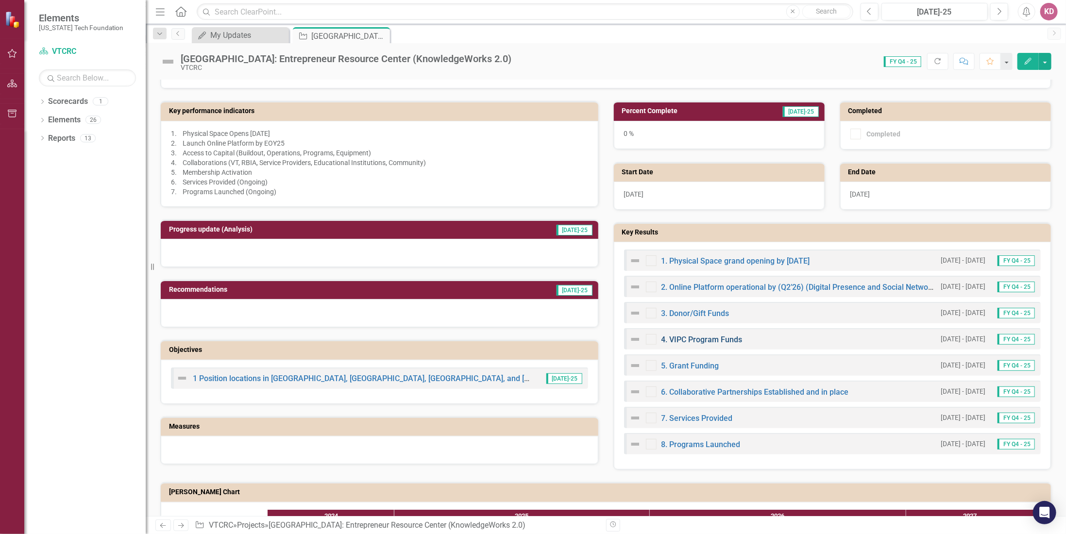 Image resolution: width=1066 pixels, height=534 pixels. What do you see at coordinates (299, 289) in the screenshot?
I see `h3: Recommendations` at bounding box center [299, 289].